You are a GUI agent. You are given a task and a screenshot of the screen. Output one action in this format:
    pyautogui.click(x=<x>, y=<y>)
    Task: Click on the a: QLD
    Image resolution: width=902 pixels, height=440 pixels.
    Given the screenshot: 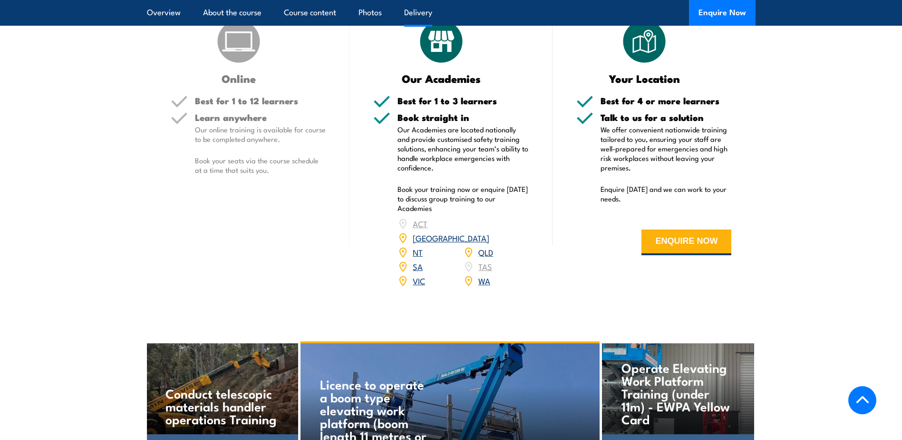 What is the action you would take?
    pyautogui.click(x=486, y=252)
    